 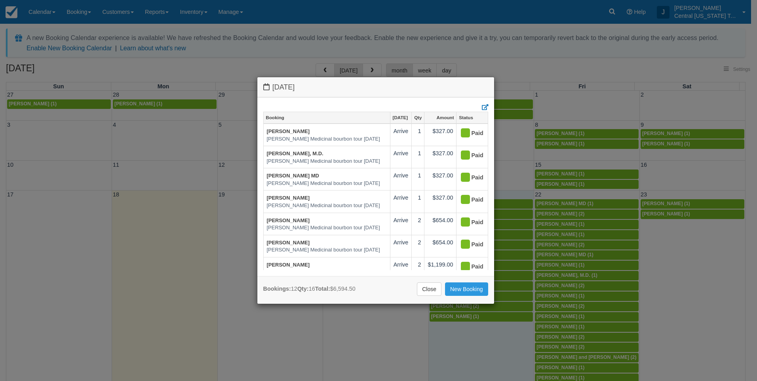 What do you see at coordinates (323, 289) in the screenshot?
I see `strong: Total:` at bounding box center [323, 289].